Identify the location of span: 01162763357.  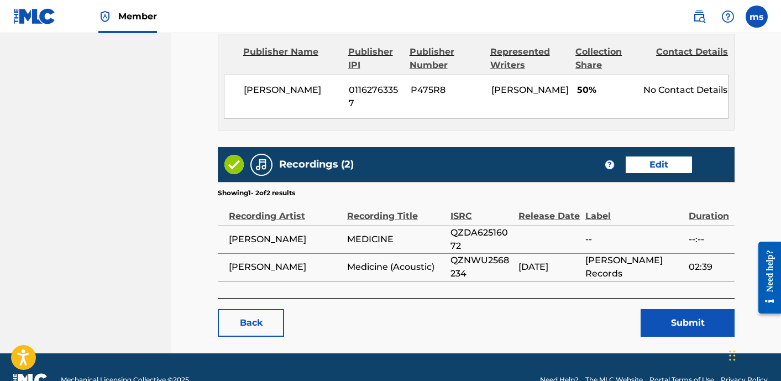
(375, 97).